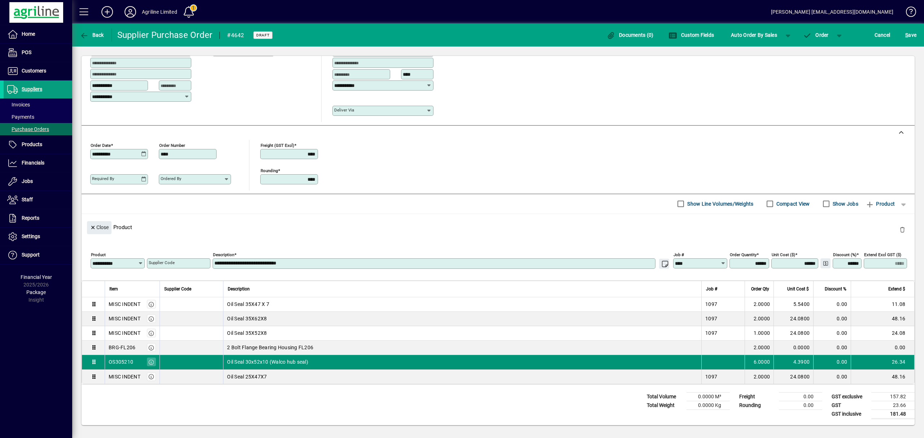 The height and width of the screenshot is (438, 924). What do you see at coordinates (26, 52) in the screenshot?
I see `span: POS` at bounding box center [26, 52].